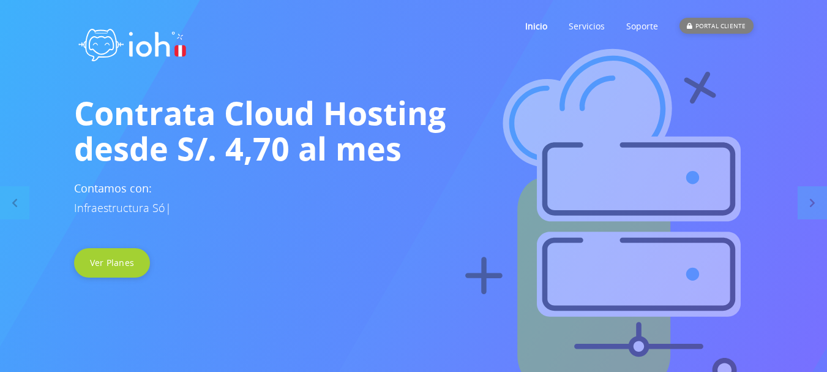  Describe the element at coordinates (414, 130) in the screenshot. I see `h1: Contrata Cloud Hosting desde S/. 4,70 al mes` at that location.